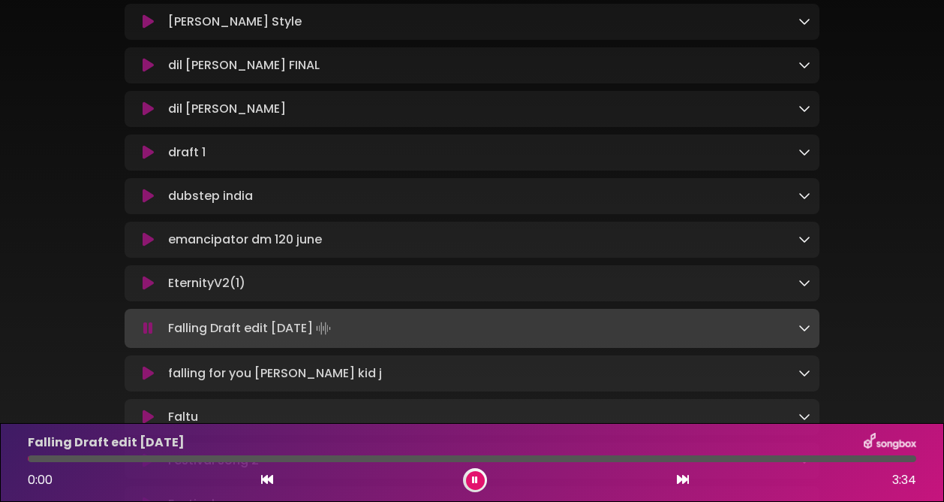  What do you see at coordinates (905, 480) in the screenshot?
I see `span: 3:34` at bounding box center [905, 480].